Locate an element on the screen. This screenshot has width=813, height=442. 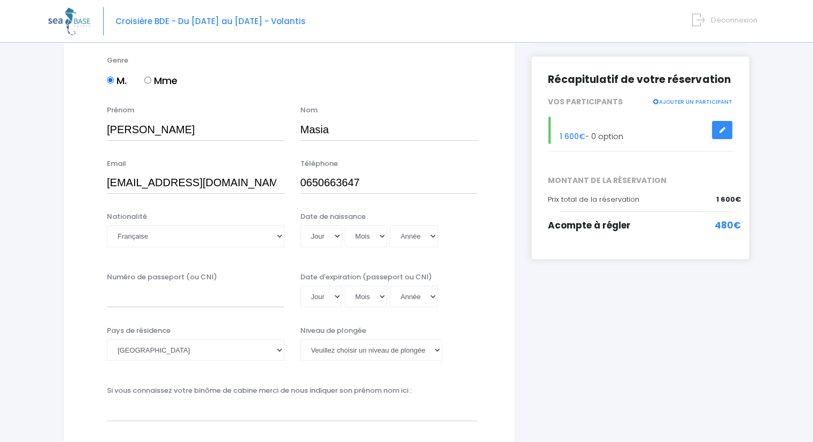
label: Nationalité is located at coordinates (127, 217).